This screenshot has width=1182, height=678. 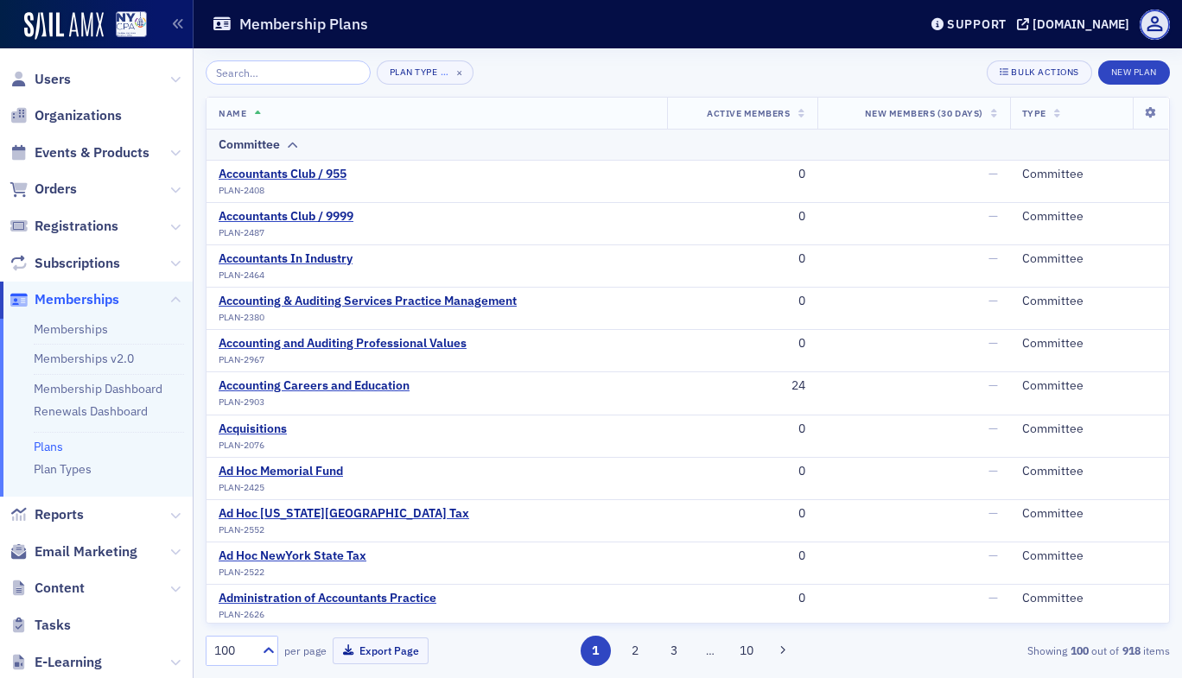 I want to click on a: Renewals Dashboard, so click(x=91, y=411).